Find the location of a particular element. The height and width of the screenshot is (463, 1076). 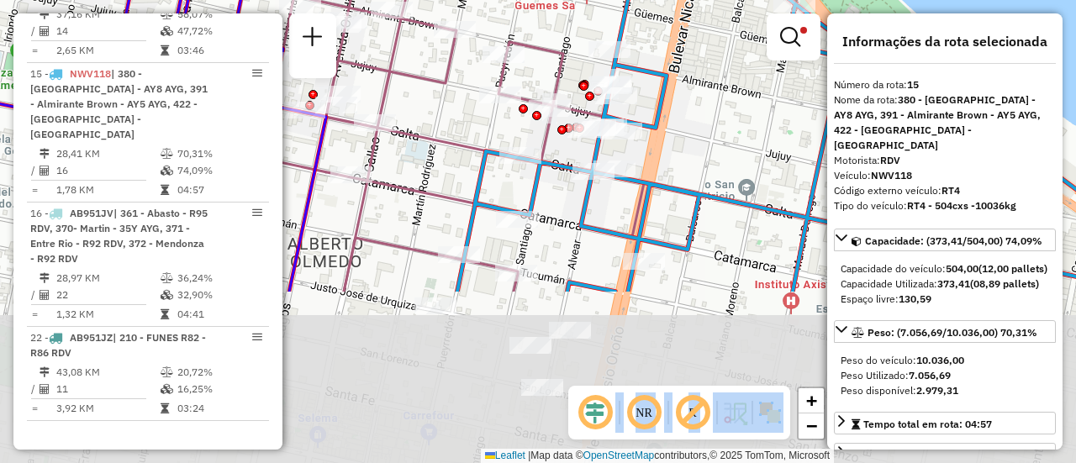

td: 74,09% is located at coordinates (219, 171).